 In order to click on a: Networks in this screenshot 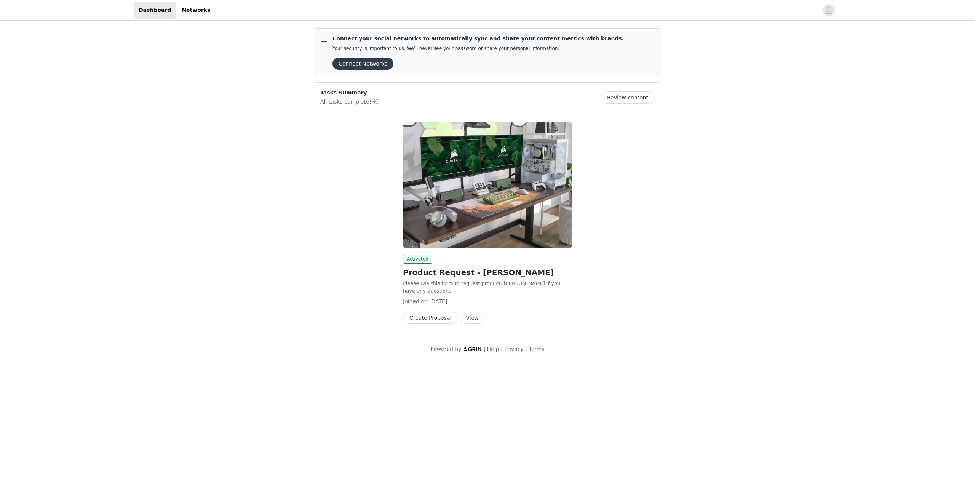, I will do `click(196, 10)`.